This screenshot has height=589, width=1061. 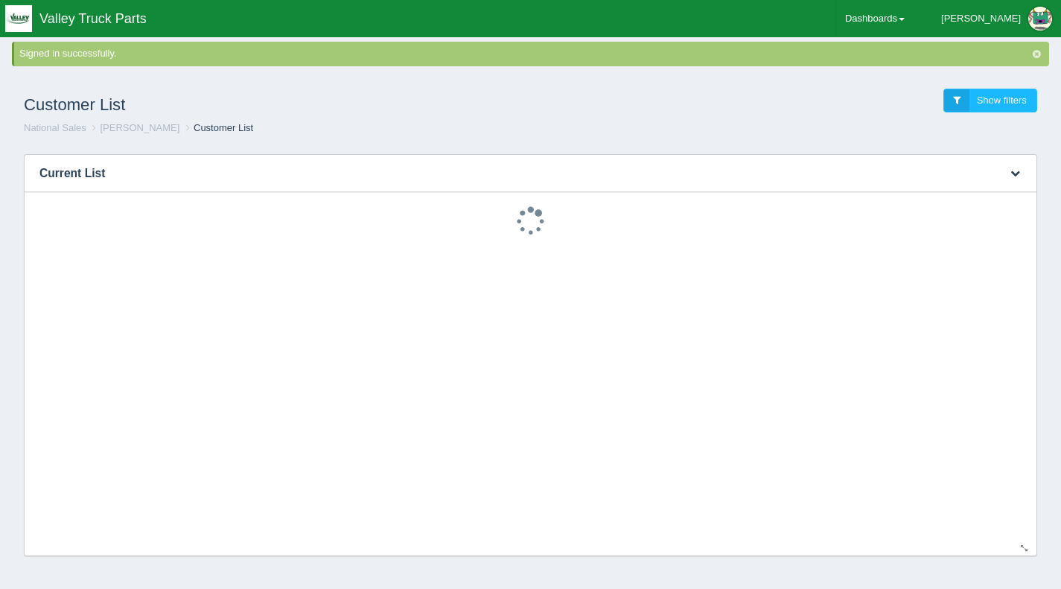 I want to click on h1: Customer List, so click(x=277, y=105).